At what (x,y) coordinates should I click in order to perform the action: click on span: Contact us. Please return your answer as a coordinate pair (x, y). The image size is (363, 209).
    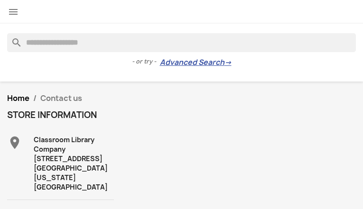
    Looking at the image, I should click on (61, 98).